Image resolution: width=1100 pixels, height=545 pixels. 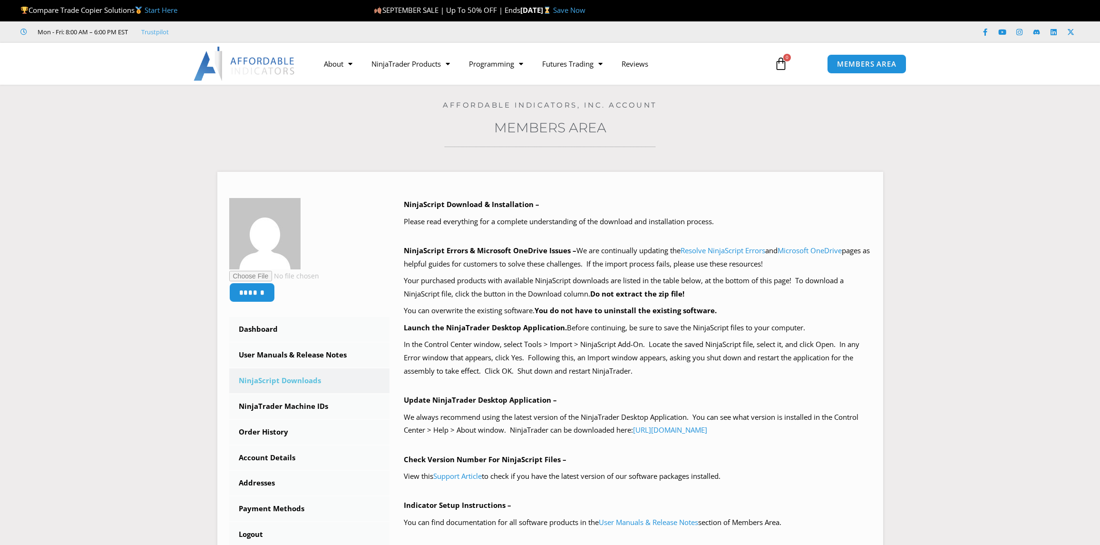 I want to click on p: We are continually updating the and pages as helpful guides for customers to solve these challeng..., so click(x=637, y=257).